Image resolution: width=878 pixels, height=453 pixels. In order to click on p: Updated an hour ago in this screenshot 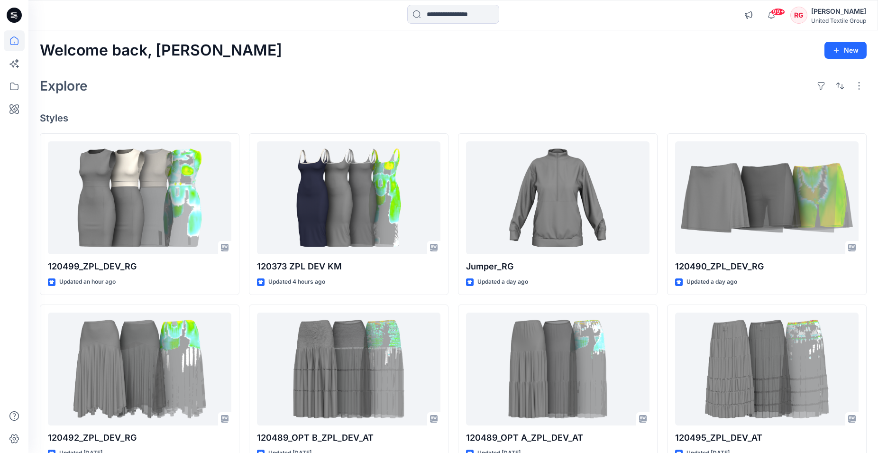, I will do `click(87, 282)`.